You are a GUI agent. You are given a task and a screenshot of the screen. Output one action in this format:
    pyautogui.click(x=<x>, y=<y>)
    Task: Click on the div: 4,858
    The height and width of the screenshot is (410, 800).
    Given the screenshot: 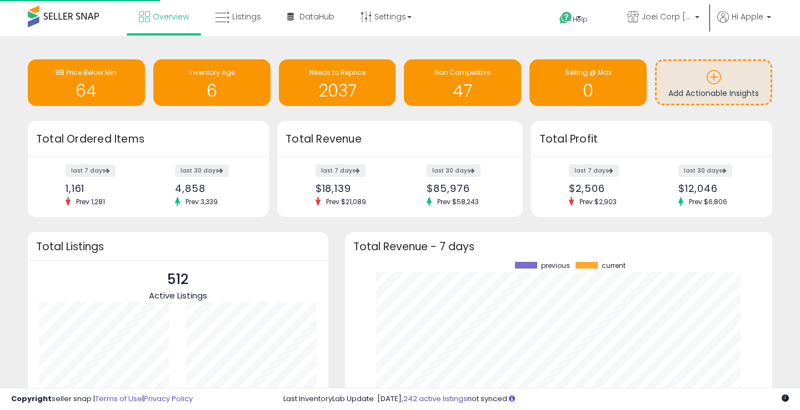 What is the action you would take?
    pyautogui.click(x=212, y=188)
    